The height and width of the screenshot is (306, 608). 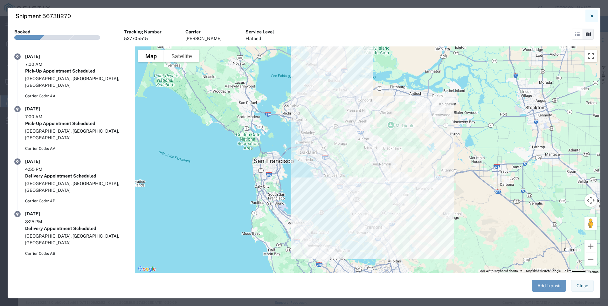 What do you see at coordinates (591, 56) in the screenshot?
I see `button: Toggle fullscreen view` at bounding box center [591, 56].